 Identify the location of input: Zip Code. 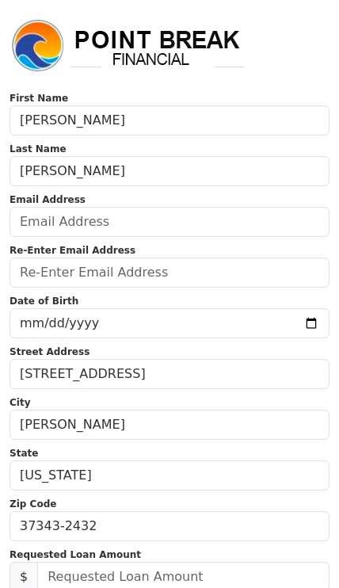
(170, 526).